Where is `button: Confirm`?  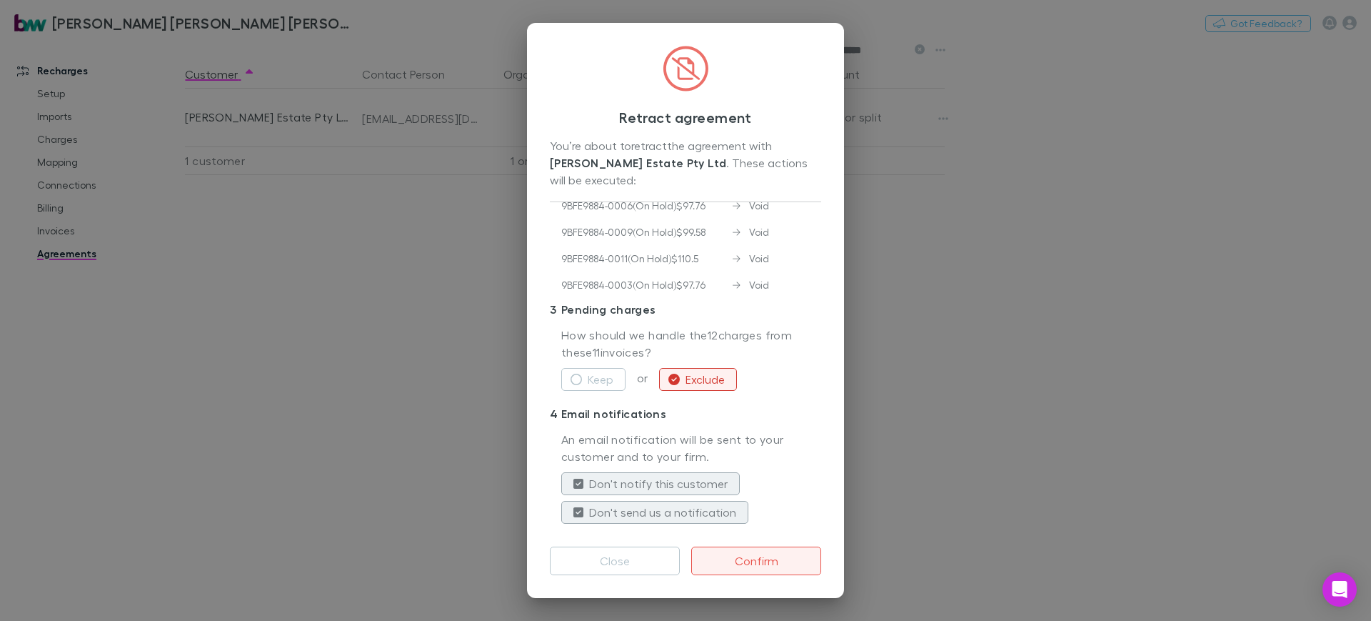 button: Confirm is located at coordinates (756, 561).